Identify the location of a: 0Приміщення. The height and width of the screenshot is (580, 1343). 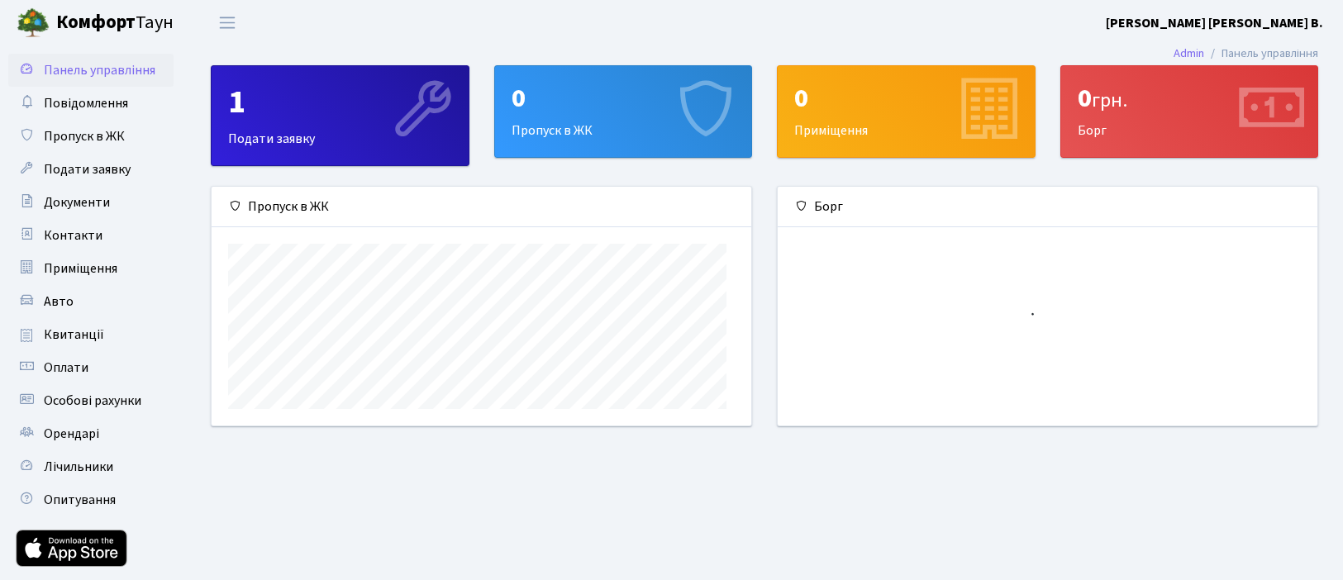
(906, 112).